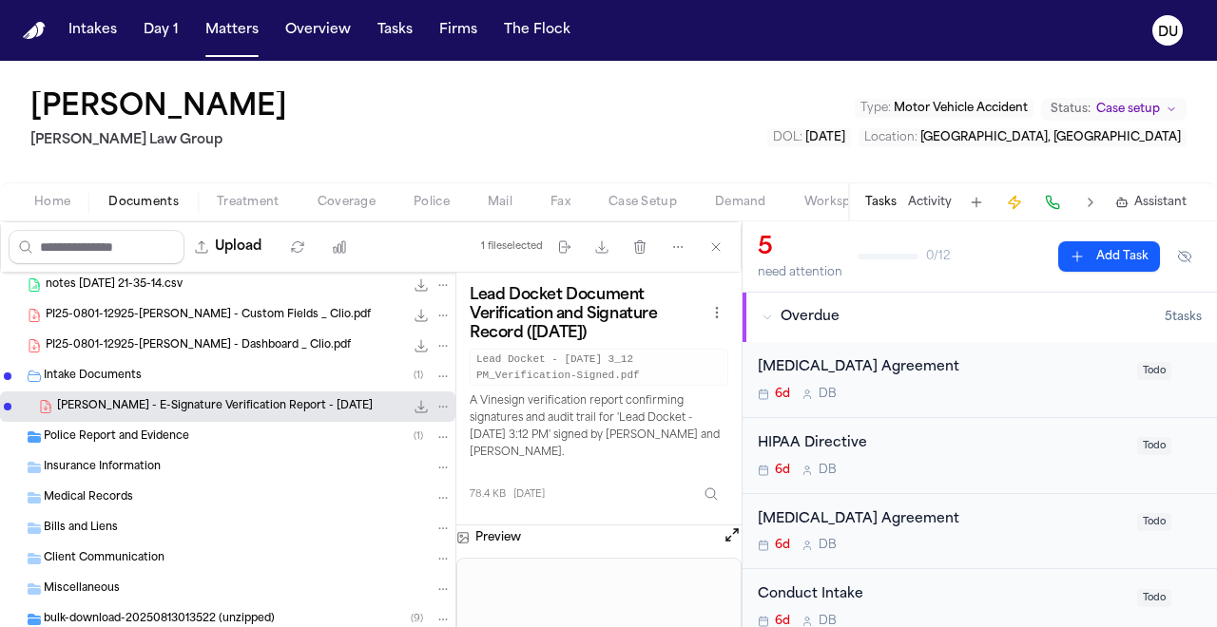 This screenshot has height=627, width=1217. Describe the element at coordinates (82, 589) in the screenshot. I see `span: Miscellaneous` at that location.